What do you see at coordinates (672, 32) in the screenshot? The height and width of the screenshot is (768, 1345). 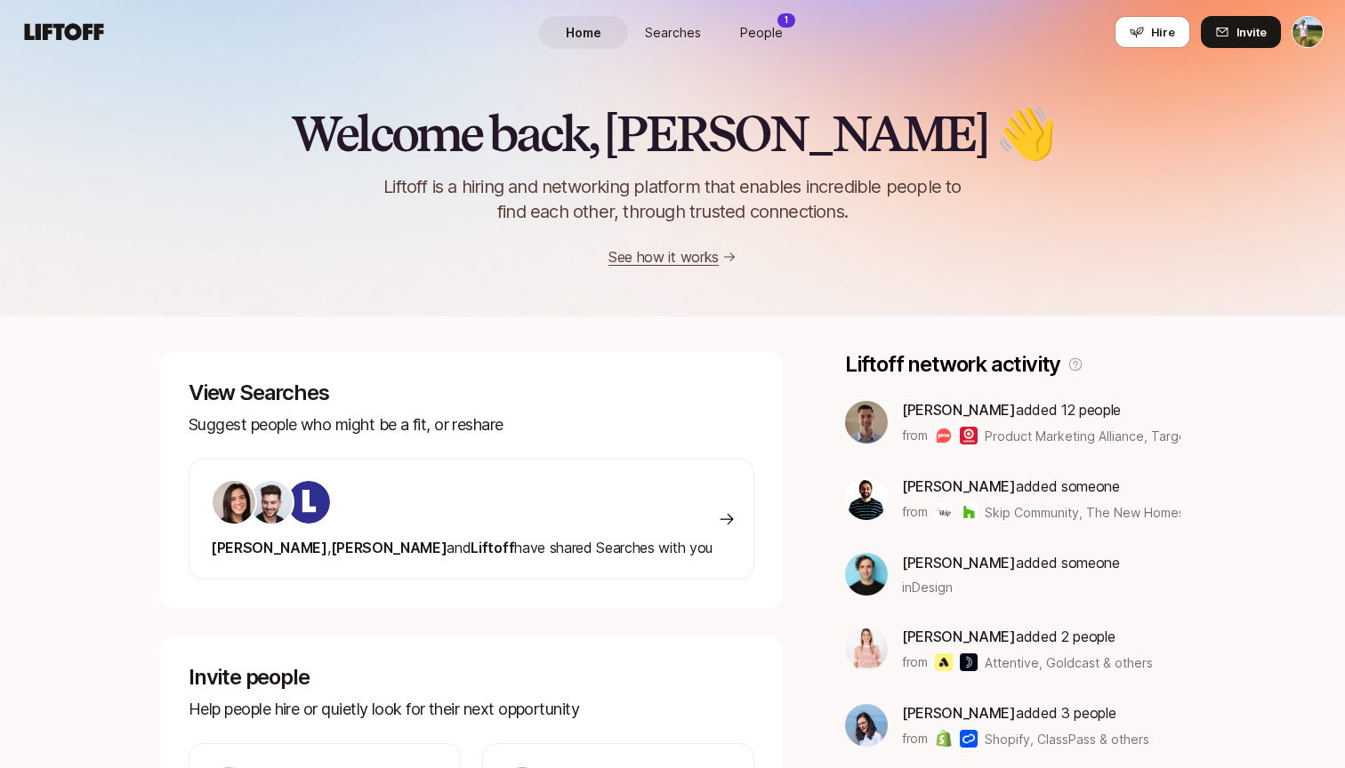 I see `a: Searches` at bounding box center [672, 32].